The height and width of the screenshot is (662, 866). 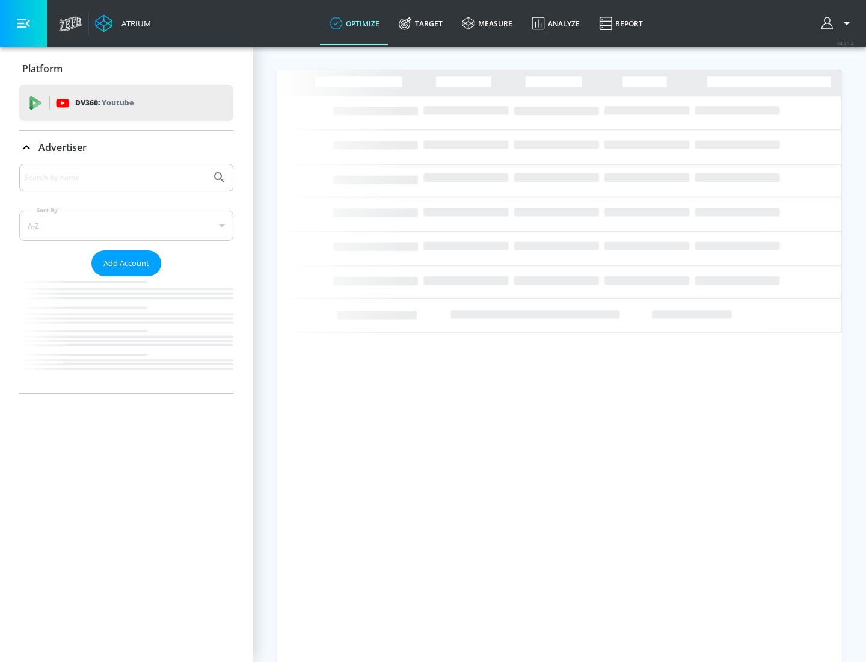 I want to click on span: v 4.25.4, so click(x=846, y=43).